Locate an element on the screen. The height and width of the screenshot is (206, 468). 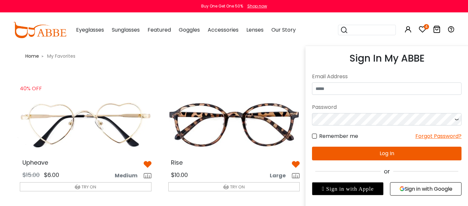
span: My Favorites is located at coordinates (61, 56).